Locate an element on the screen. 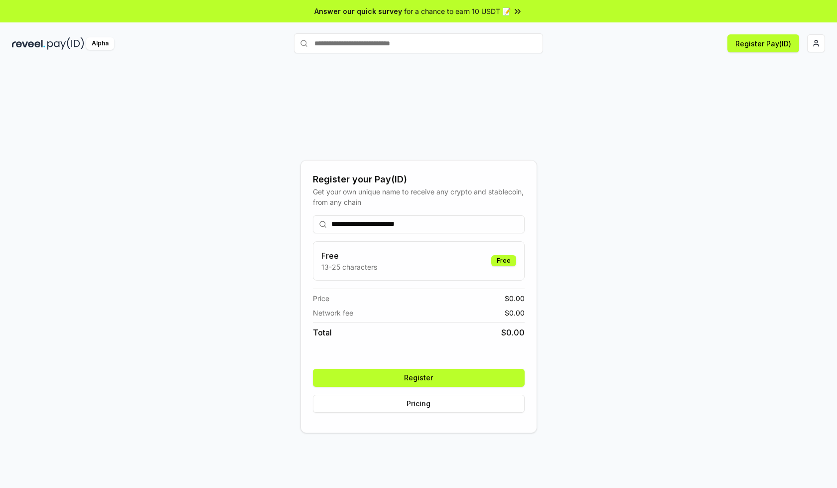 The image size is (837, 488). div: Register your Pay(ID) is located at coordinates (419, 179).